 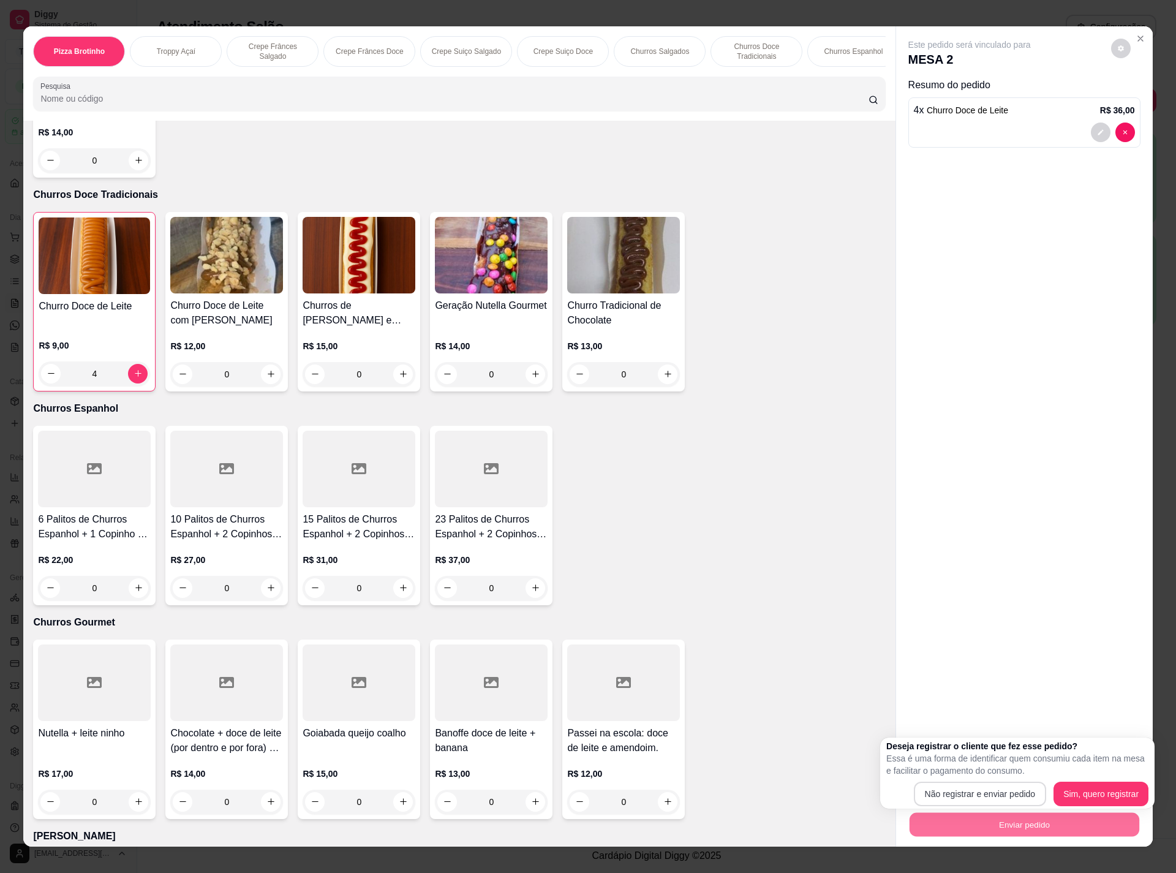 I want to click on h4: Nutella + leite ninho, so click(x=94, y=733).